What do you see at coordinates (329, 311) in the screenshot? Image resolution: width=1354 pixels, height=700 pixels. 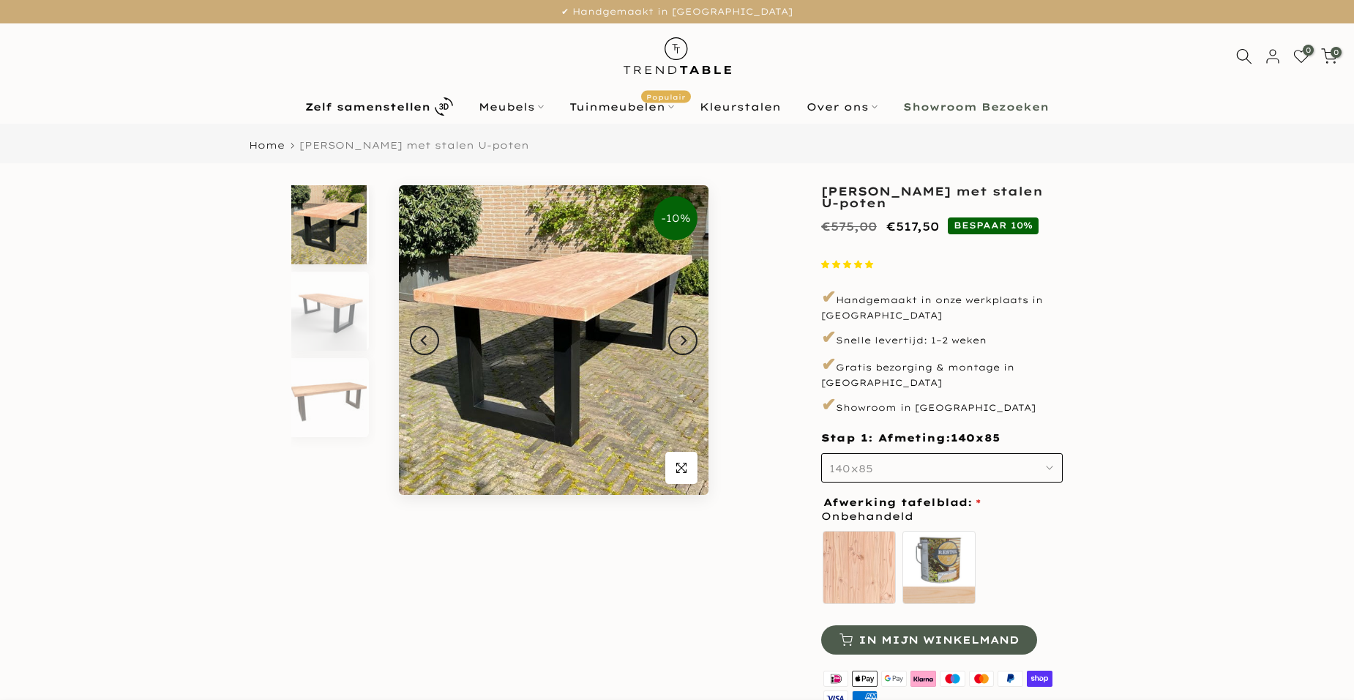 I see `img: Rechthoekige douglas tuintafel met zwarte stalen U-poten` at bounding box center [329, 311].